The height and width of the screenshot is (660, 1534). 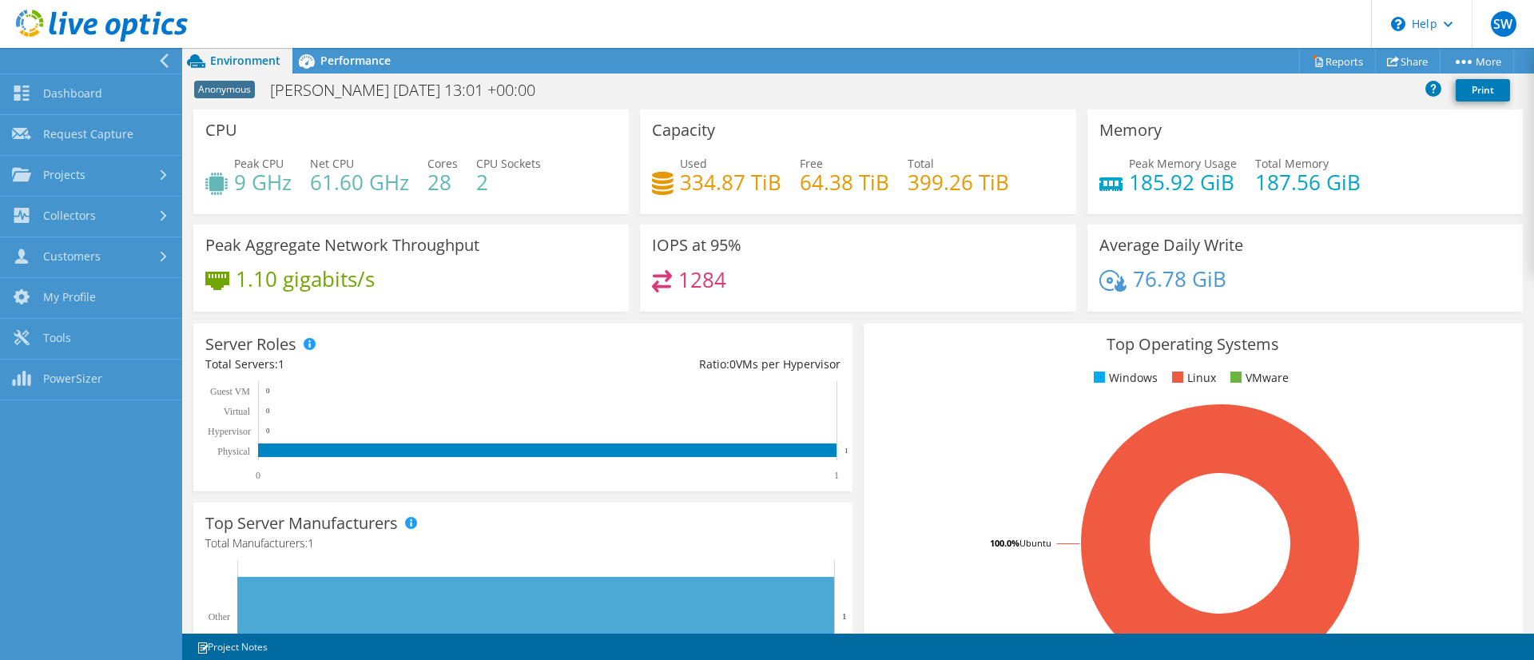 What do you see at coordinates (1408, 61) in the screenshot?
I see `a: Share` at bounding box center [1408, 61].